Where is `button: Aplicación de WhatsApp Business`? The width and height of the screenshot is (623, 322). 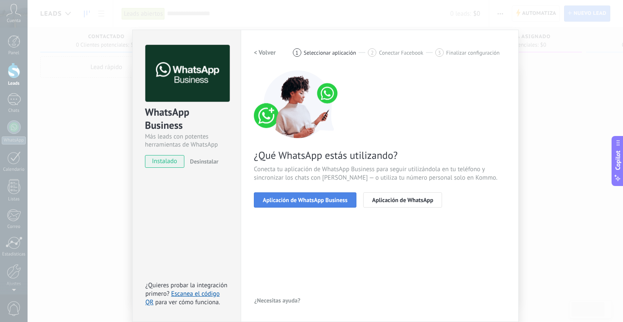
button: Aplicación de WhatsApp Business is located at coordinates (305, 200).